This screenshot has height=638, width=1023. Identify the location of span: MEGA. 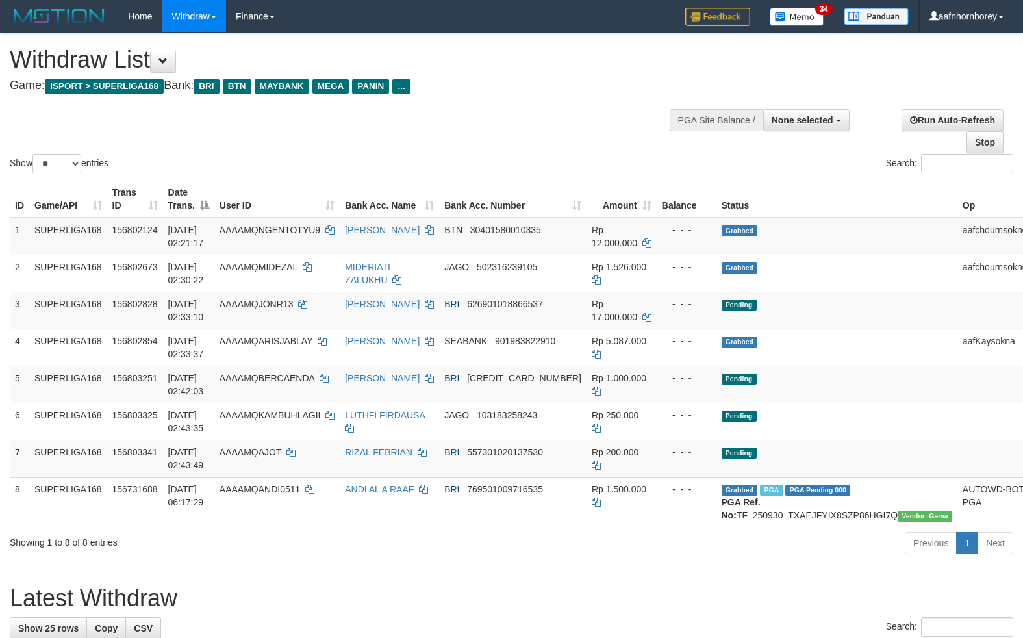
(330, 86).